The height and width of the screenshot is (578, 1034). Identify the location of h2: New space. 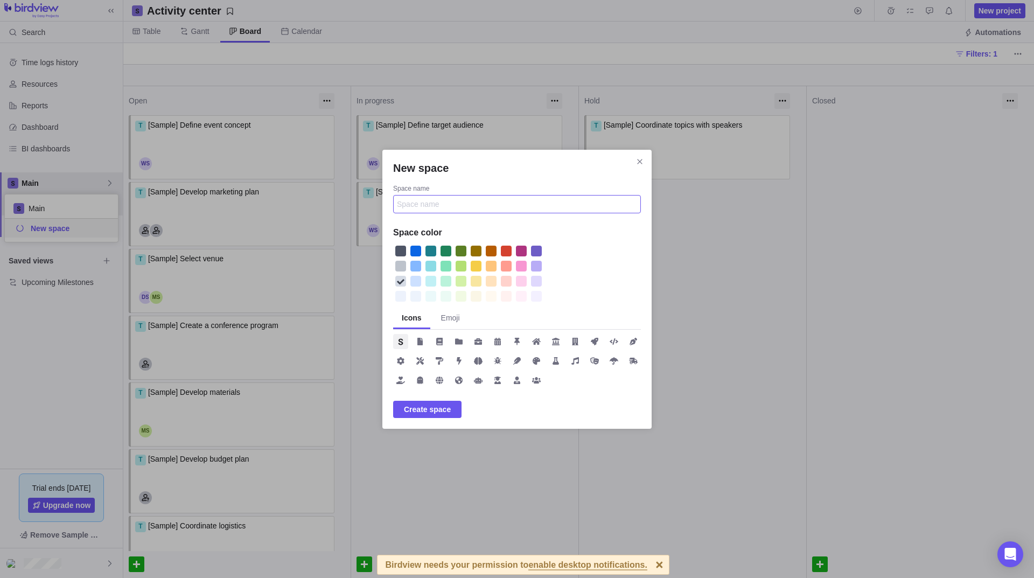
(517, 168).